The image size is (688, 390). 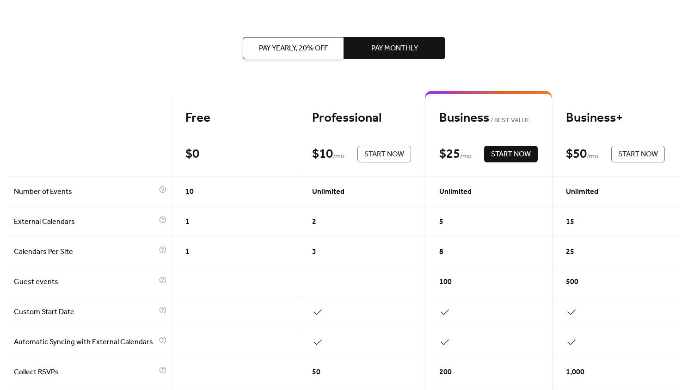 What do you see at coordinates (394, 48) in the screenshot?
I see `button: Pay Monthly` at bounding box center [394, 48].